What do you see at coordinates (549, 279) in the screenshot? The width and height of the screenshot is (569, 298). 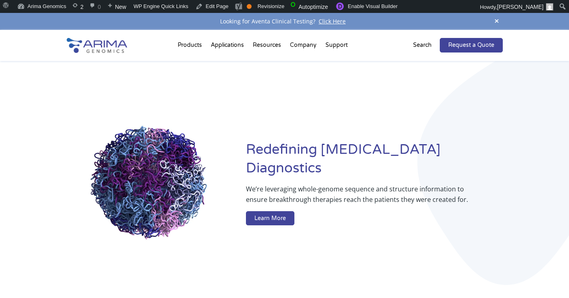 I see `div: Chat Widget` at bounding box center [549, 279].